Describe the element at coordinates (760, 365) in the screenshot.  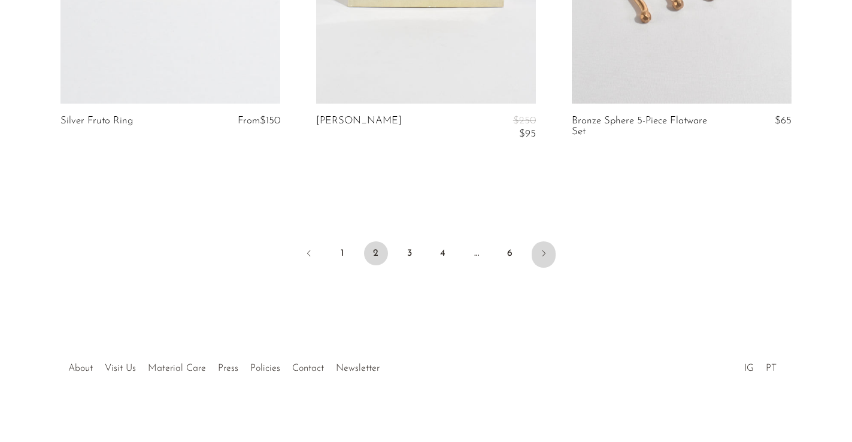
I see `ul: Social Medias` at that location.